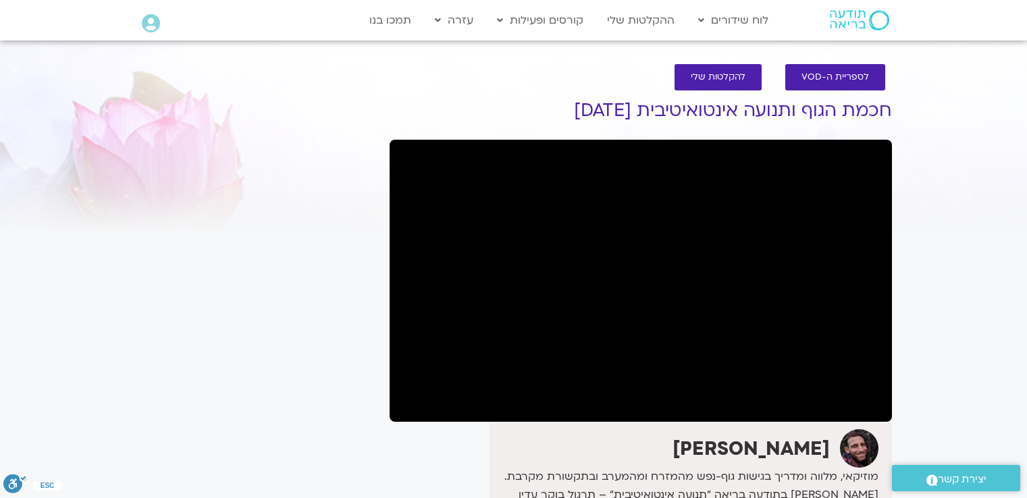  Describe the element at coordinates (859, 448) in the screenshot. I see `img: בן קמינסקי` at that location.